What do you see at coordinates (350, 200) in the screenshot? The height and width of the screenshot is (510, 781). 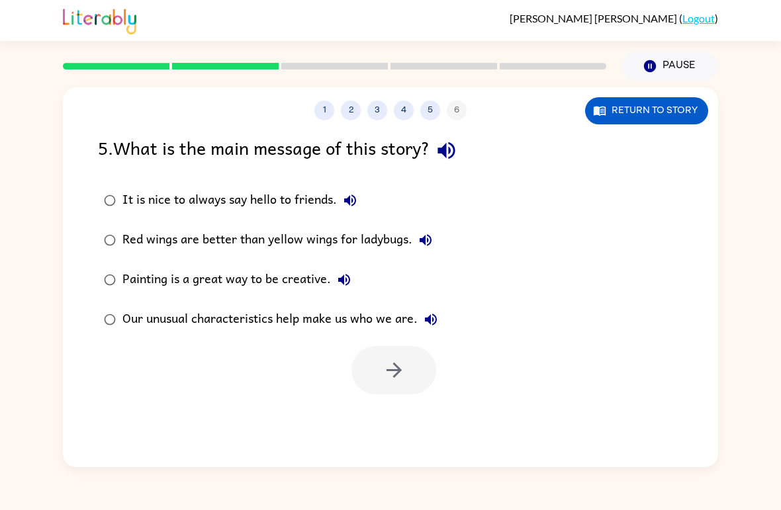 I see `button: It is nice to always say hello to friends.` at bounding box center [350, 200].